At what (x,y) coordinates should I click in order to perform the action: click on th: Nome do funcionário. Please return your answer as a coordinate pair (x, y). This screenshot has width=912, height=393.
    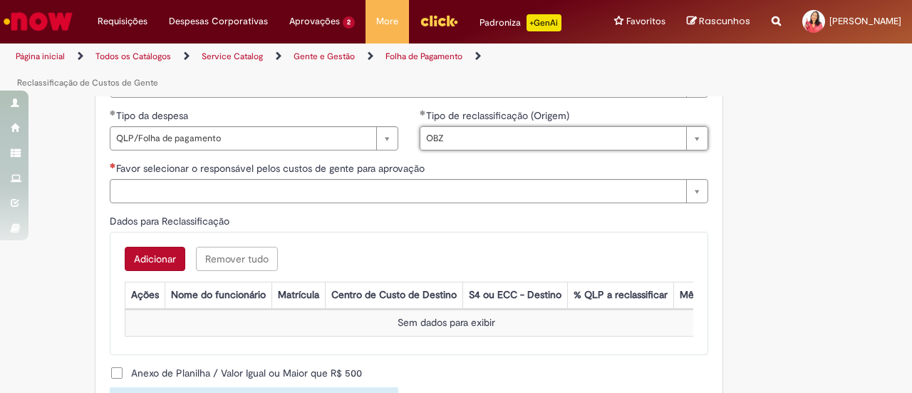
    Looking at the image, I should click on (218, 294).